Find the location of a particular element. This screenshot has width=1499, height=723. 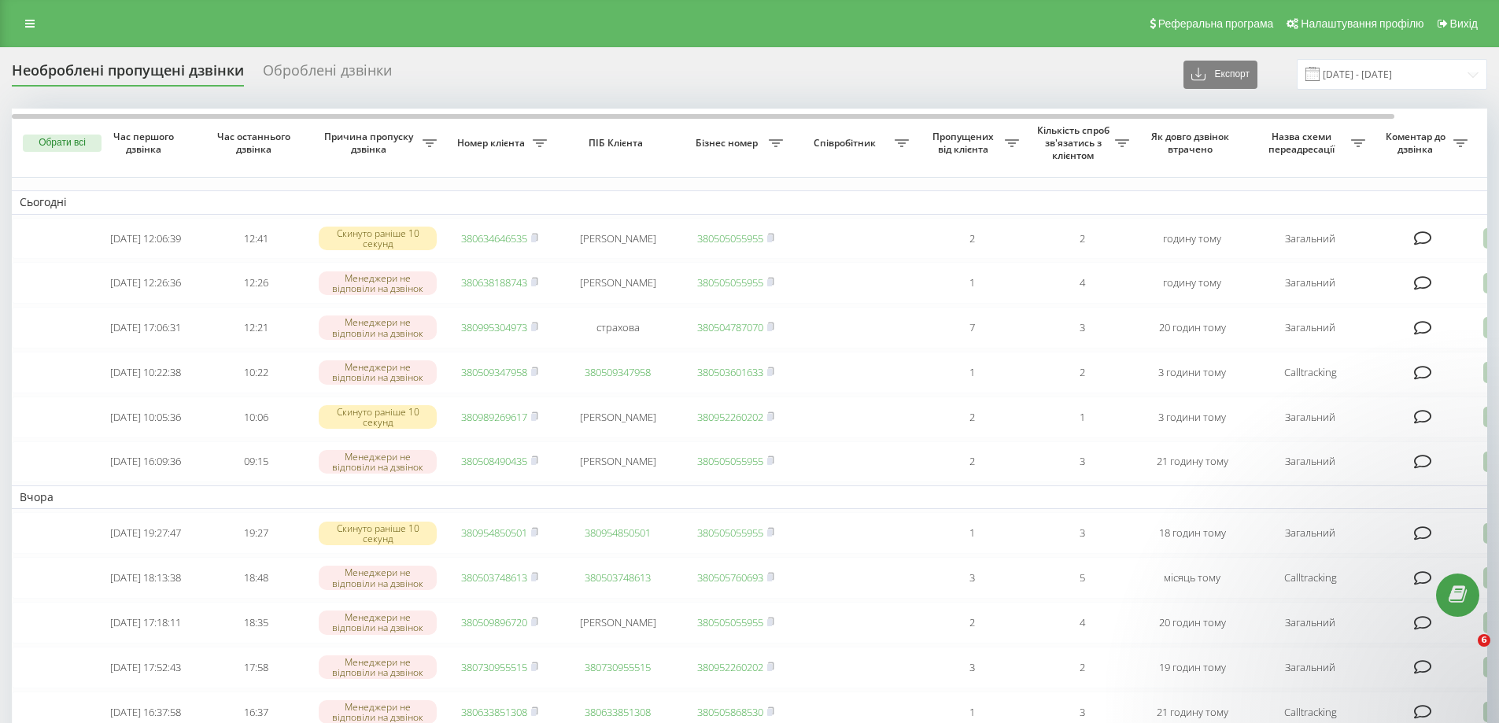

td: 12:41 is located at coordinates (256, 238).